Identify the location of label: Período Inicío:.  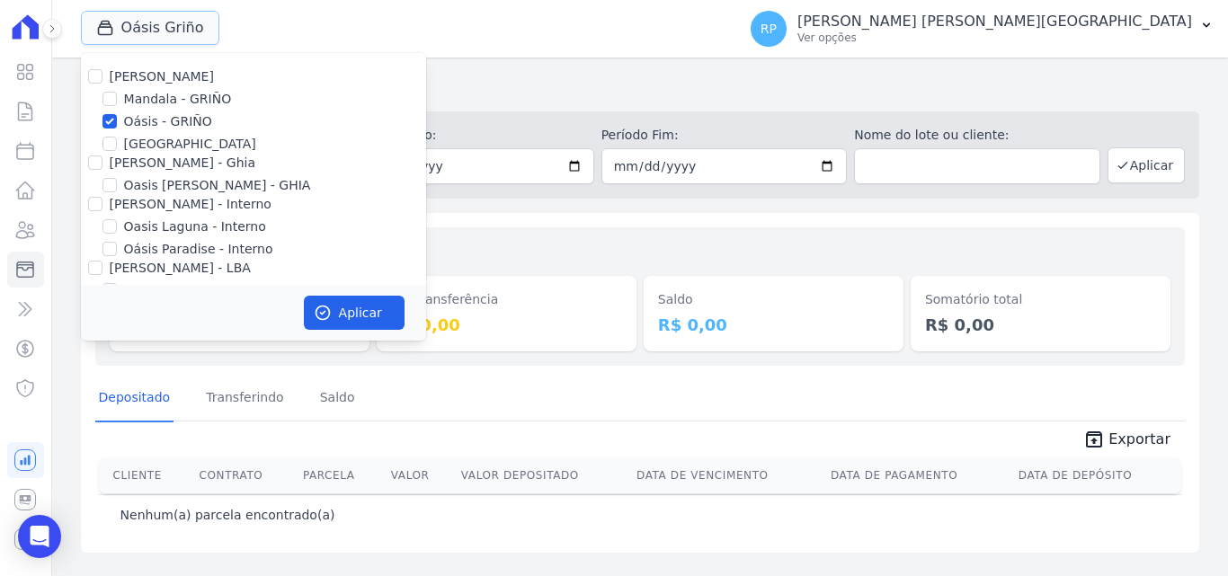
(471, 135).